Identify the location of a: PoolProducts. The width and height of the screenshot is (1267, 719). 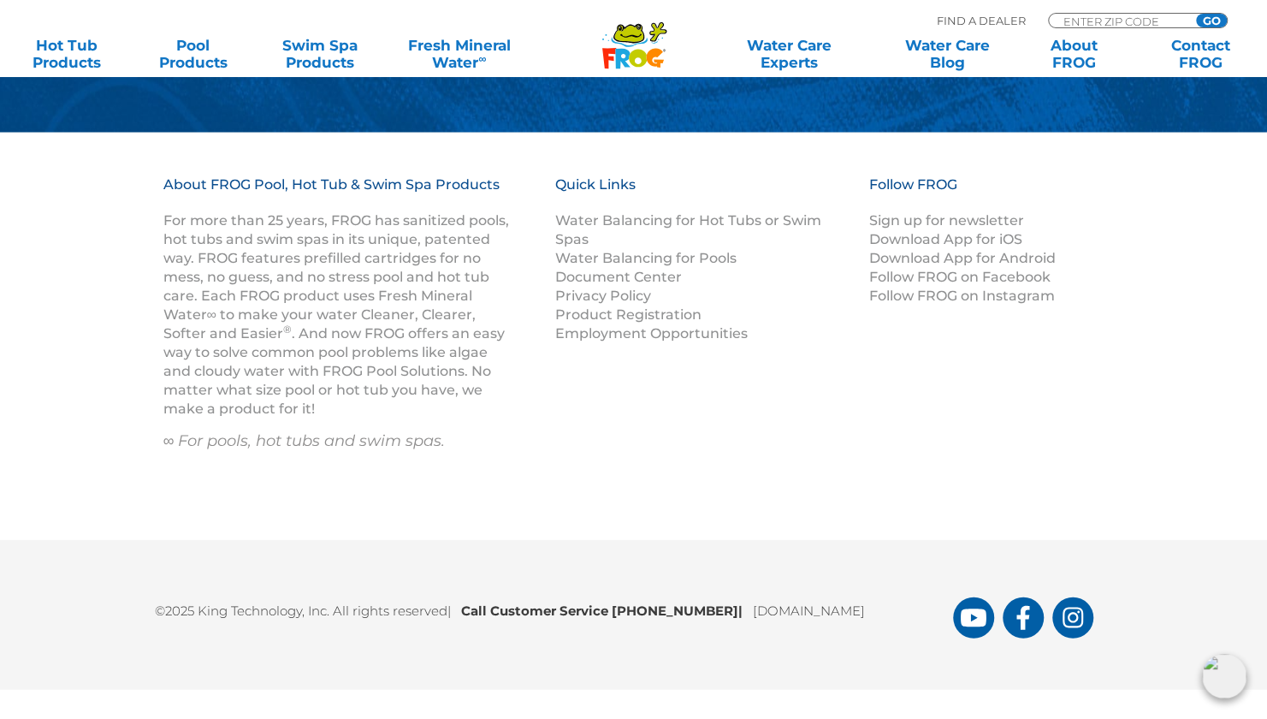
(193, 54).